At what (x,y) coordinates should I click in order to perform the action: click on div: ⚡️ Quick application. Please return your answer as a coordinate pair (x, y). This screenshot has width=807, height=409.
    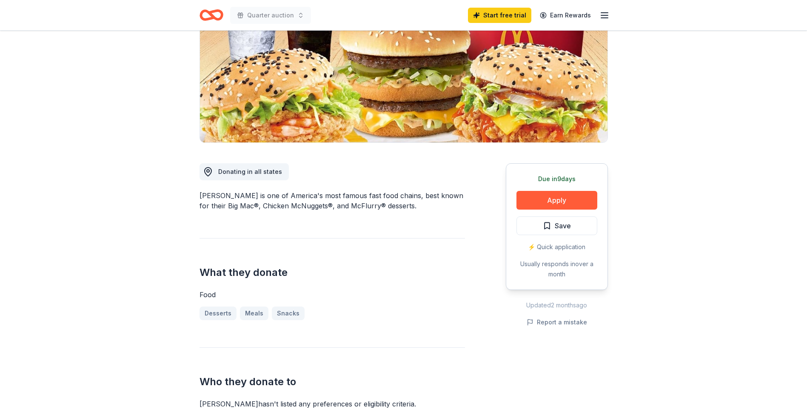
    Looking at the image, I should click on (557, 247).